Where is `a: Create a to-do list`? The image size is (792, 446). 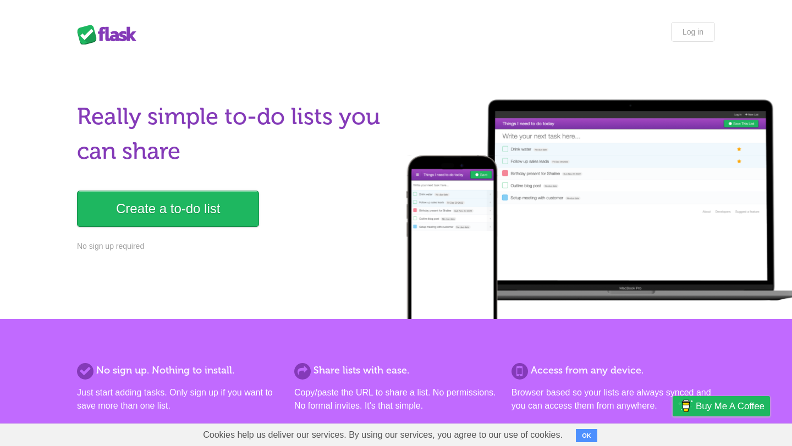
a: Create a to-do list is located at coordinates (168, 209).